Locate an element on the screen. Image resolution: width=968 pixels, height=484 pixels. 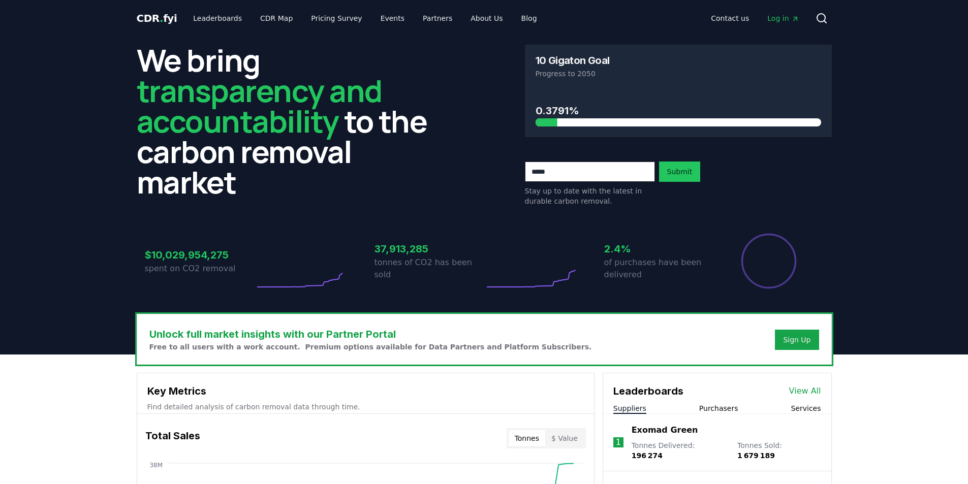
a: Events is located at coordinates (392, 18).